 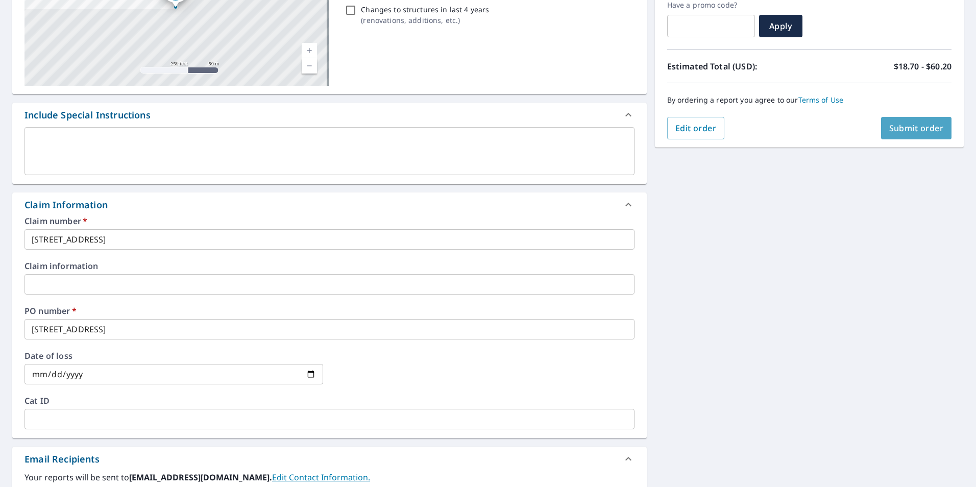 What do you see at coordinates (780, 26) in the screenshot?
I see `button: Apply` at bounding box center [780, 26].